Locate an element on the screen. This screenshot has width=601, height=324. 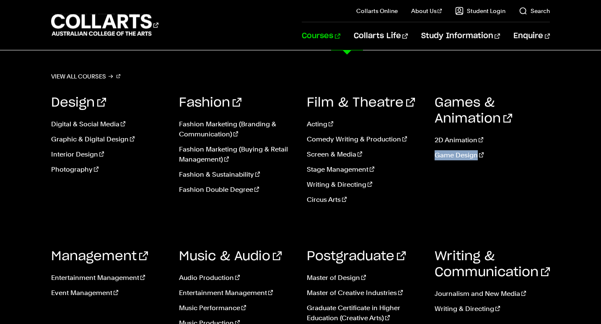
a: Fashion & Sustainability is located at coordinates (236, 174).